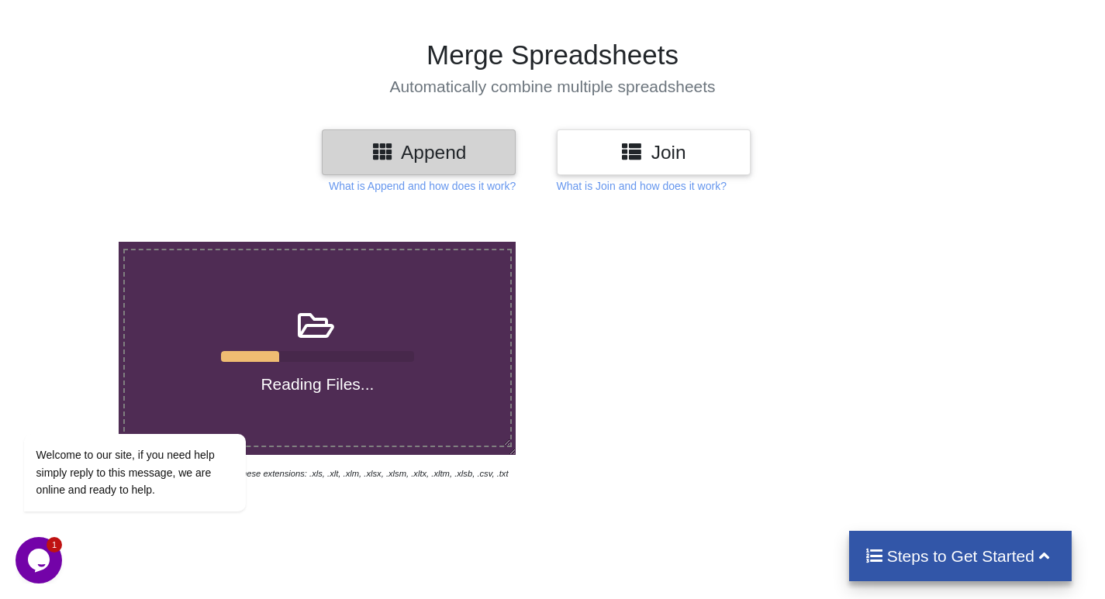 This screenshot has height=599, width=1105. Describe the element at coordinates (422, 186) in the screenshot. I see `p: What is Append and how does it work?` at that location.